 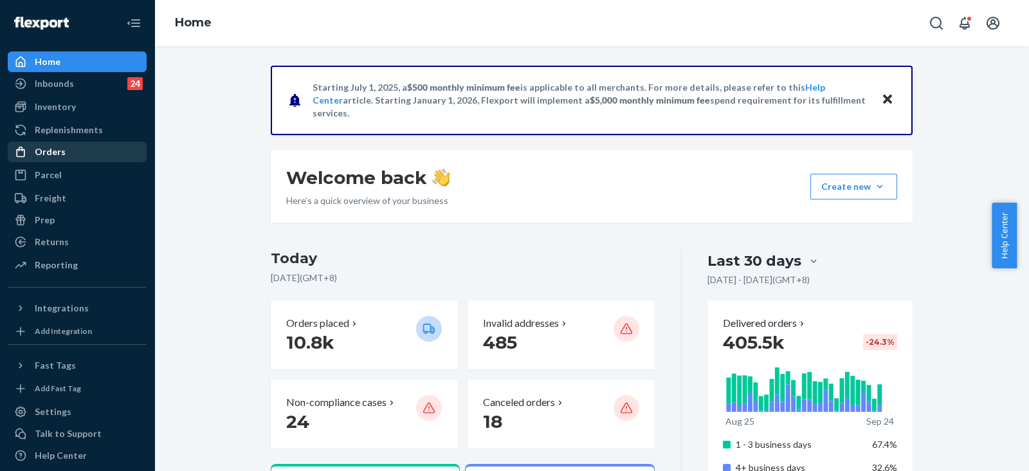 What do you see at coordinates (77, 130) in the screenshot?
I see `a: Replenishments` at bounding box center [77, 130].